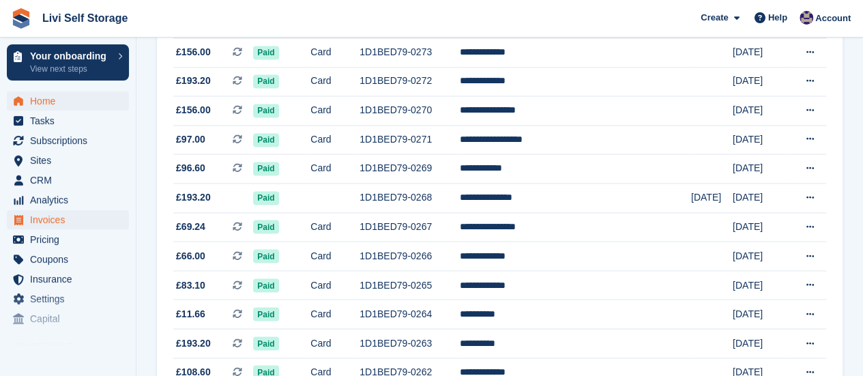  What do you see at coordinates (807, 18) in the screenshot?
I see `img: Jim` at bounding box center [807, 18].